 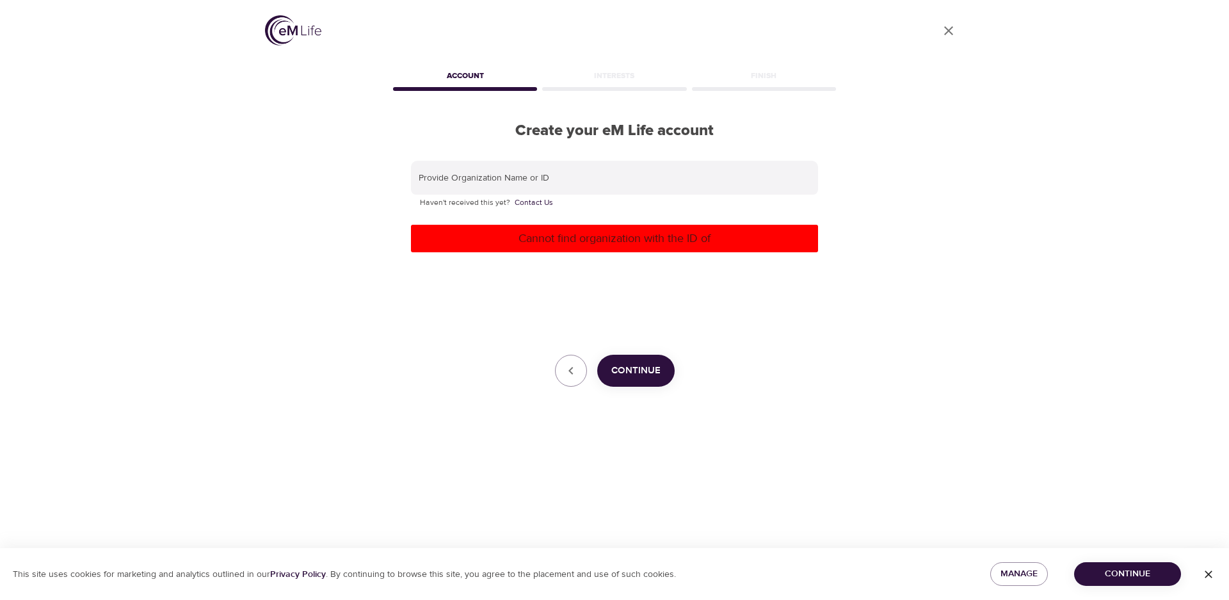 What do you see at coordinates (615, 238) in the screenshot?
I see `p: Cannot find organization with the ID of` at bounding box center [615, 238].